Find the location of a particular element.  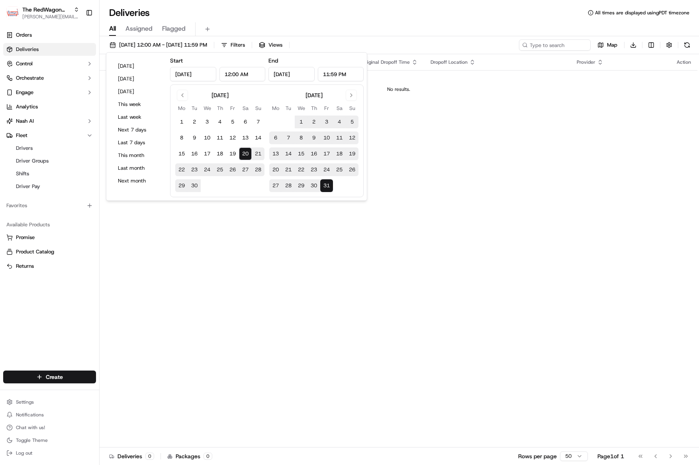

span: Original Dropoff Time is located at coordinates (385, 62).